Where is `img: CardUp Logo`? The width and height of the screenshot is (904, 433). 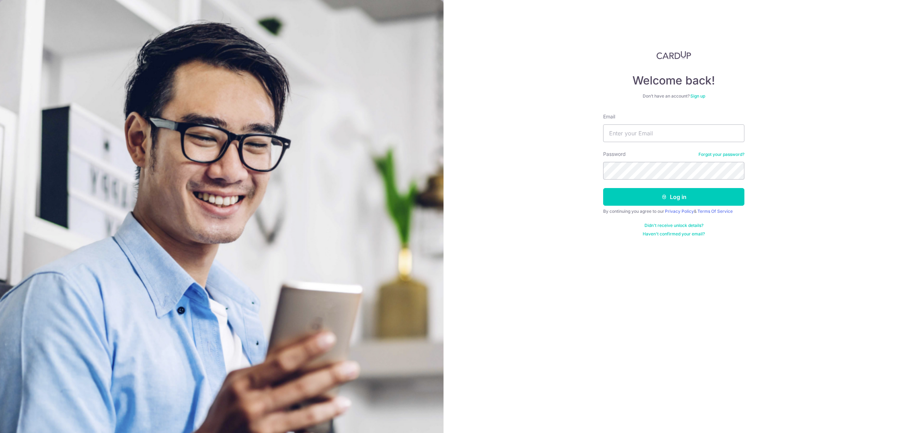 img: CardUp Logo is located at coordinates (674, 55).